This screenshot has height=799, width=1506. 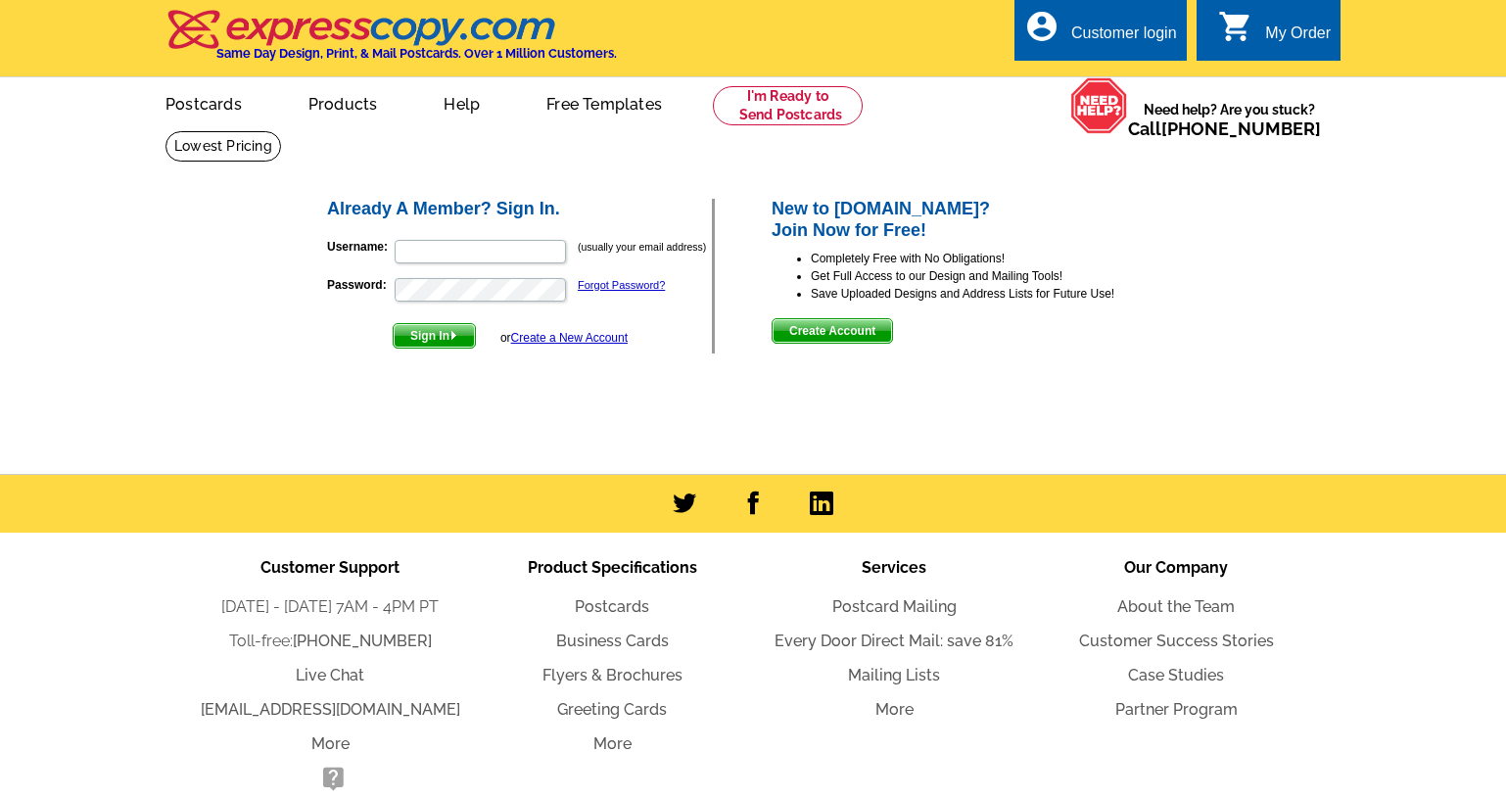 I want to click on i: shopping_cart, so click(x=1236, y=26).